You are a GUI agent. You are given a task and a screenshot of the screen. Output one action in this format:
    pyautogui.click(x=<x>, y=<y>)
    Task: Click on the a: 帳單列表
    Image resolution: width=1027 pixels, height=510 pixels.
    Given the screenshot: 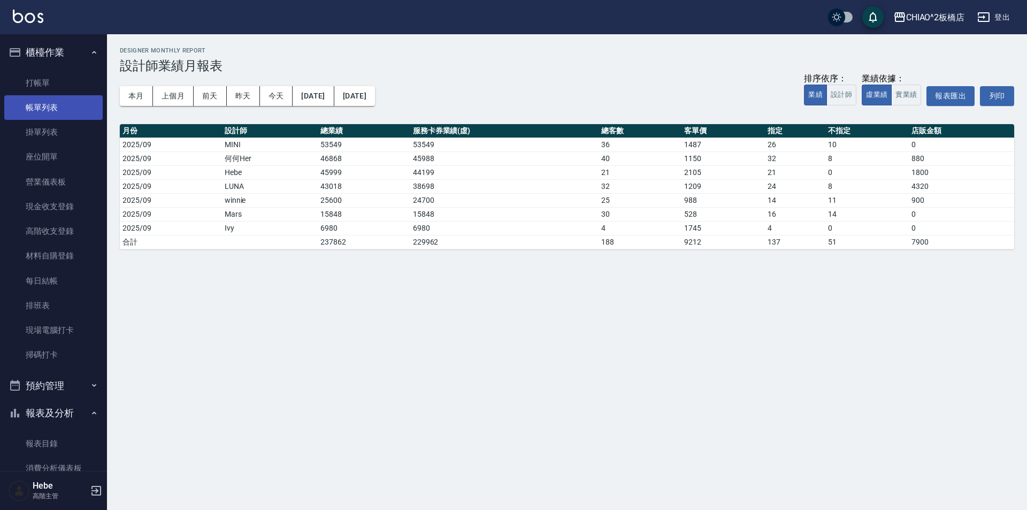 What is the action you would take?
    pyautogui.click(x=53, y=108)
    